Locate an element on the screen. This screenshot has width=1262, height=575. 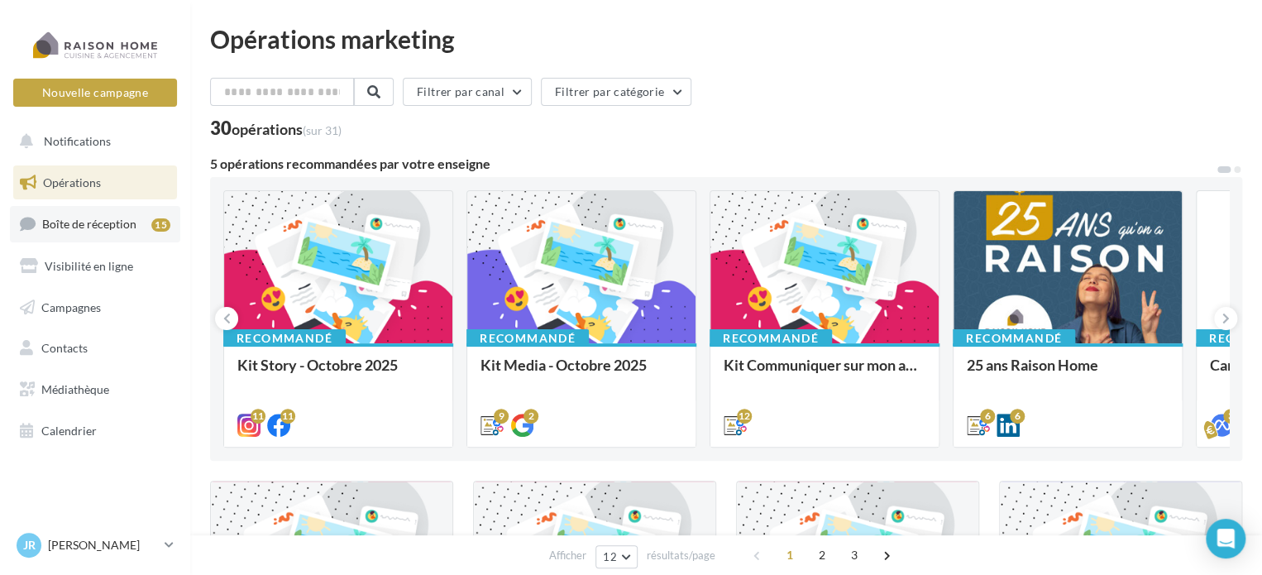
div: Kit Media - Octobre 2025 is located at coordinates (581, 373).